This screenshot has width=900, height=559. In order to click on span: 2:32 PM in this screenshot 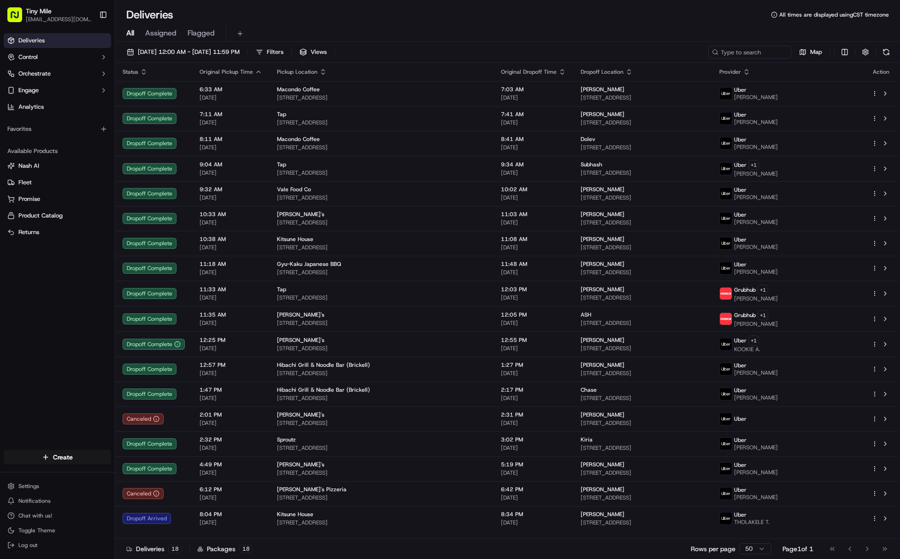, I will do `click(231, 440)`.